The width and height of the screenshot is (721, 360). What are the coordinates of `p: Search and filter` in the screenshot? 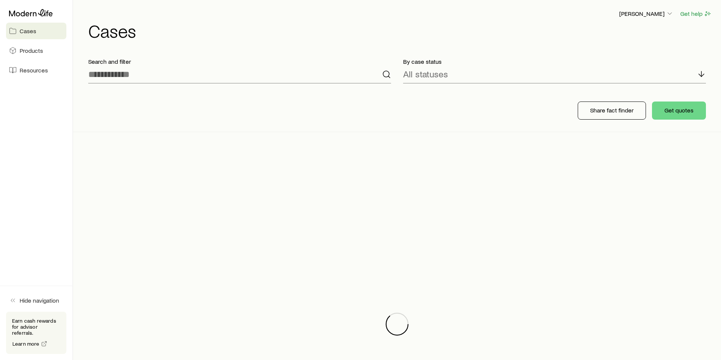 It's located at (239, 61).